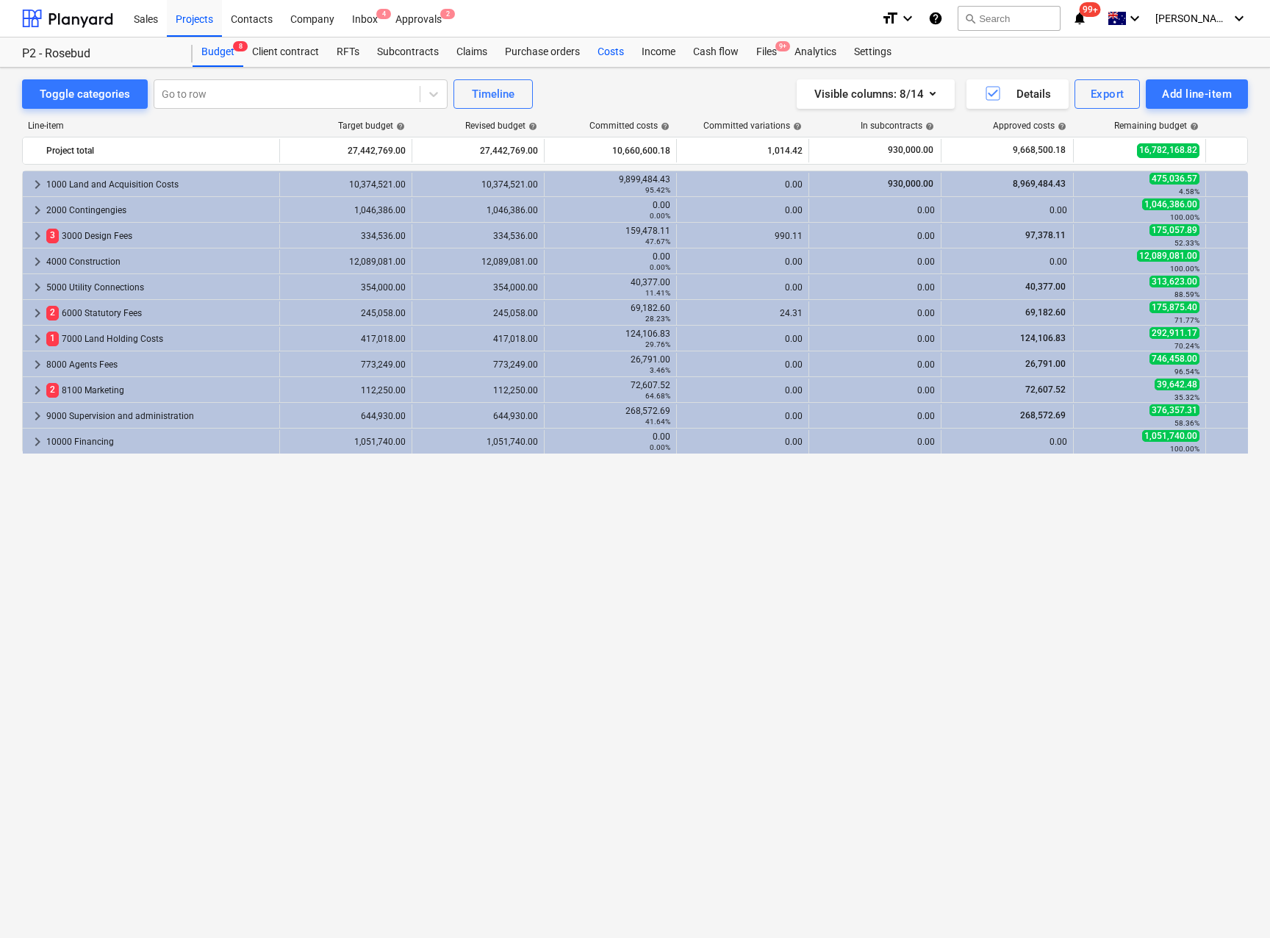  Describe the element at coordinates (890, 18) in the screenshot. I see `i: format_size` at that location.